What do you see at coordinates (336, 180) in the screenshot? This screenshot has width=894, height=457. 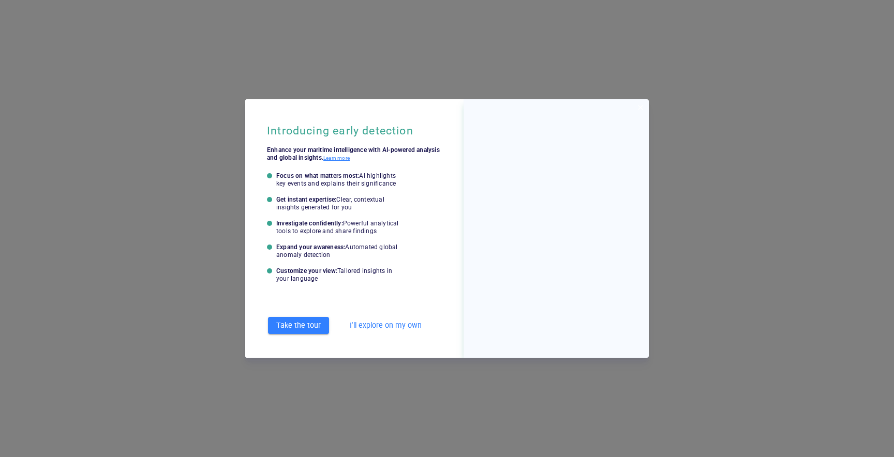 I see `p: AI highlights key events and explains their significance` at bounding box center [336, 180].